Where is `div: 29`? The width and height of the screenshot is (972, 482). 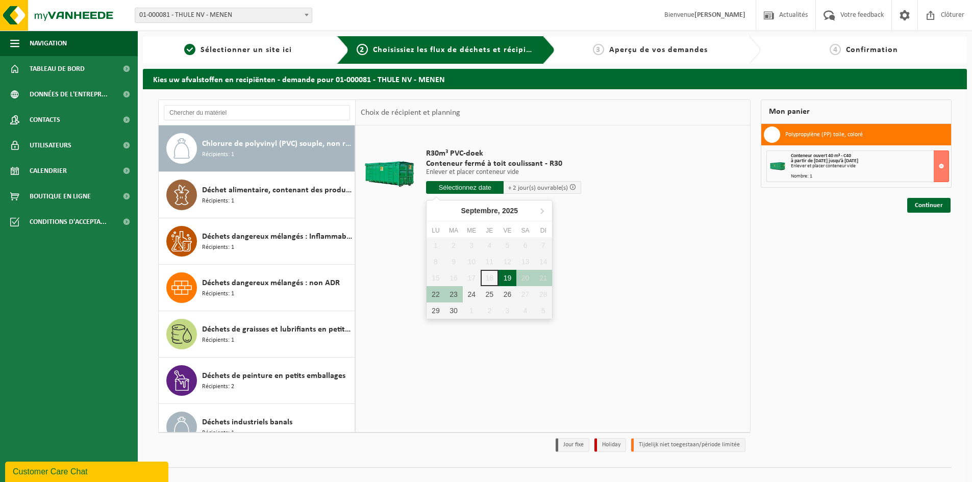
div: 29 is located at coordinates (435, 311).